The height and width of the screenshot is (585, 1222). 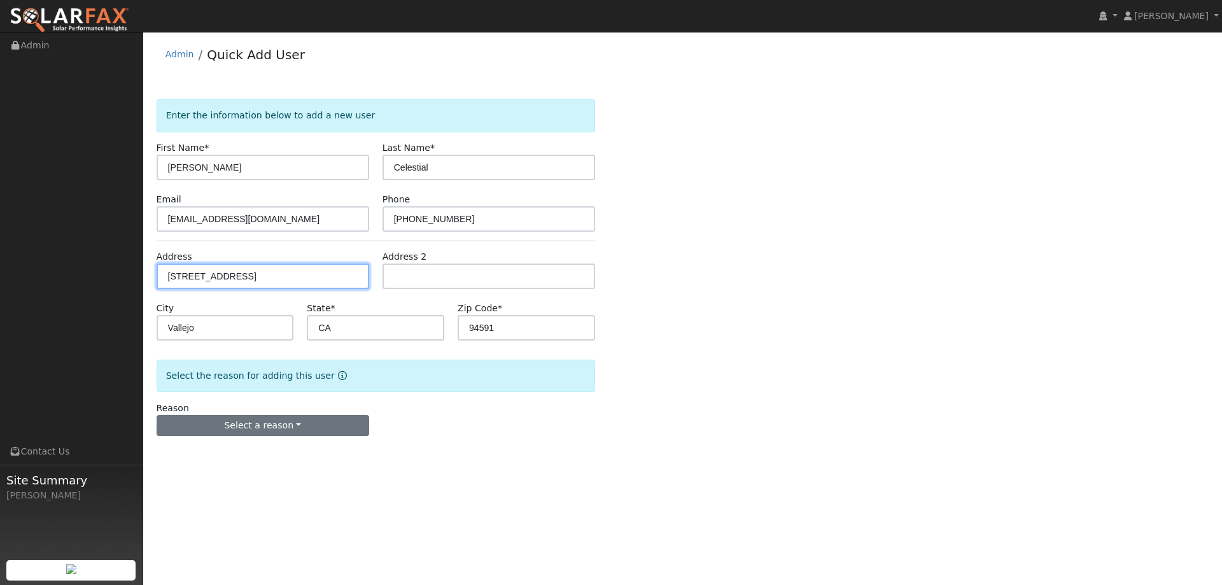 I want to click on div: Enter the information below to add a new user, so click(x=375, y=115).